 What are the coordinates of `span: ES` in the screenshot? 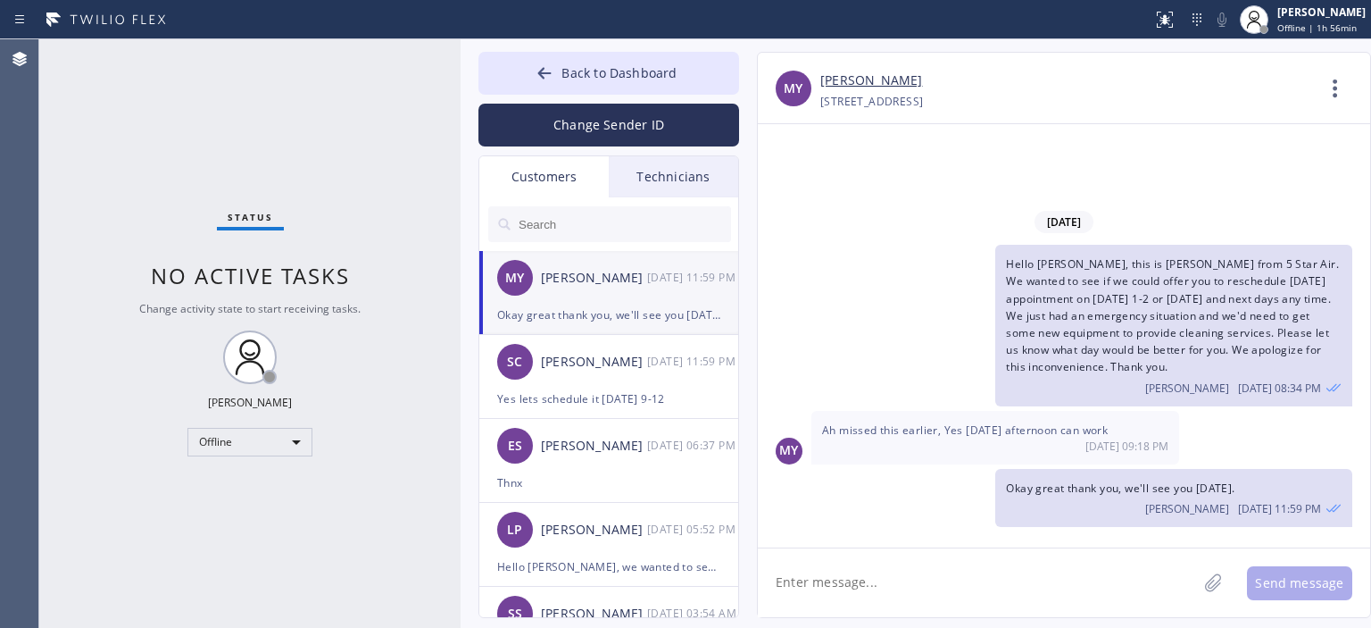 It's located at (515, 445).